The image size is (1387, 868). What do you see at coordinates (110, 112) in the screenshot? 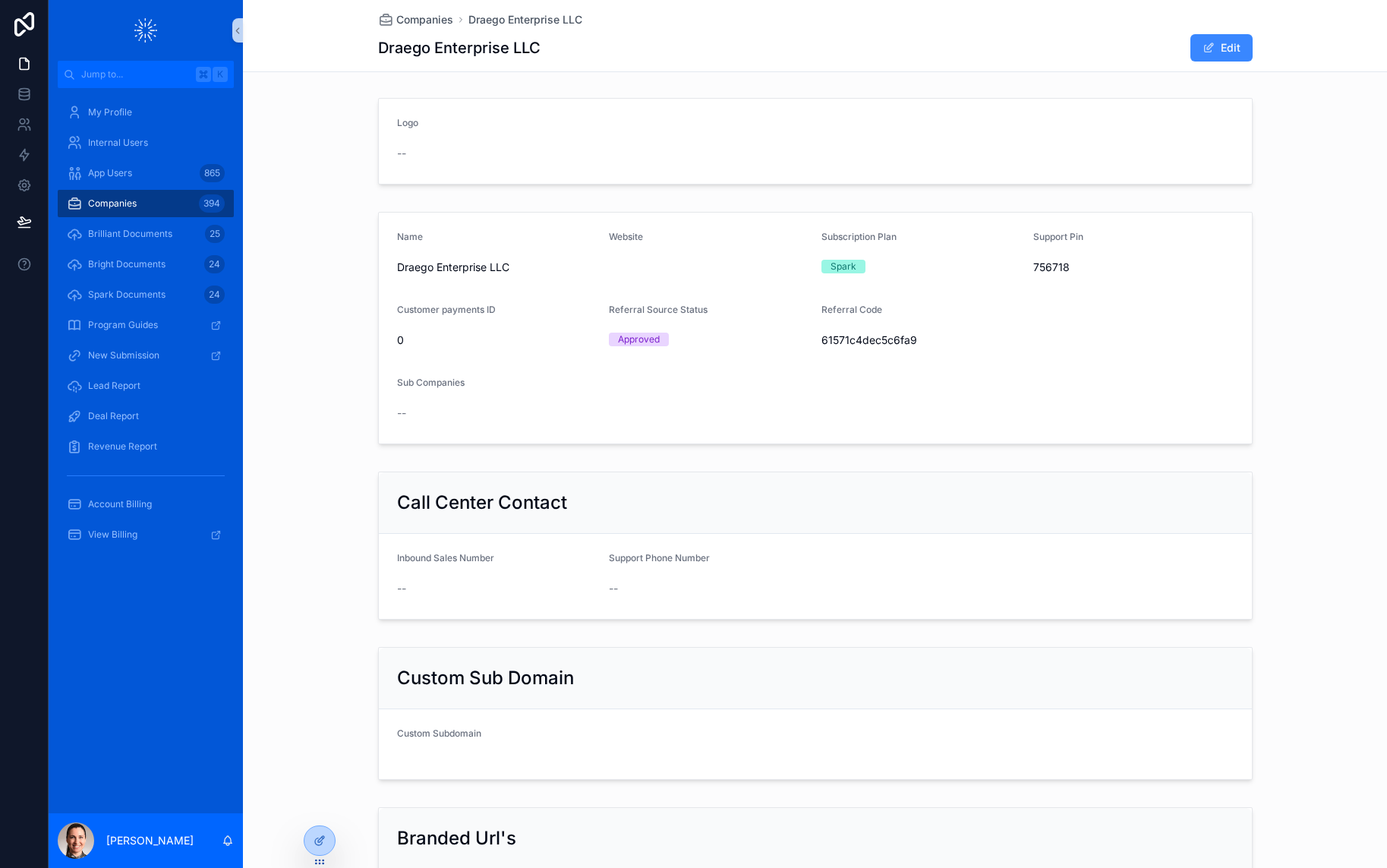
I see `span: My Profile` at bounding box center [110, 112].